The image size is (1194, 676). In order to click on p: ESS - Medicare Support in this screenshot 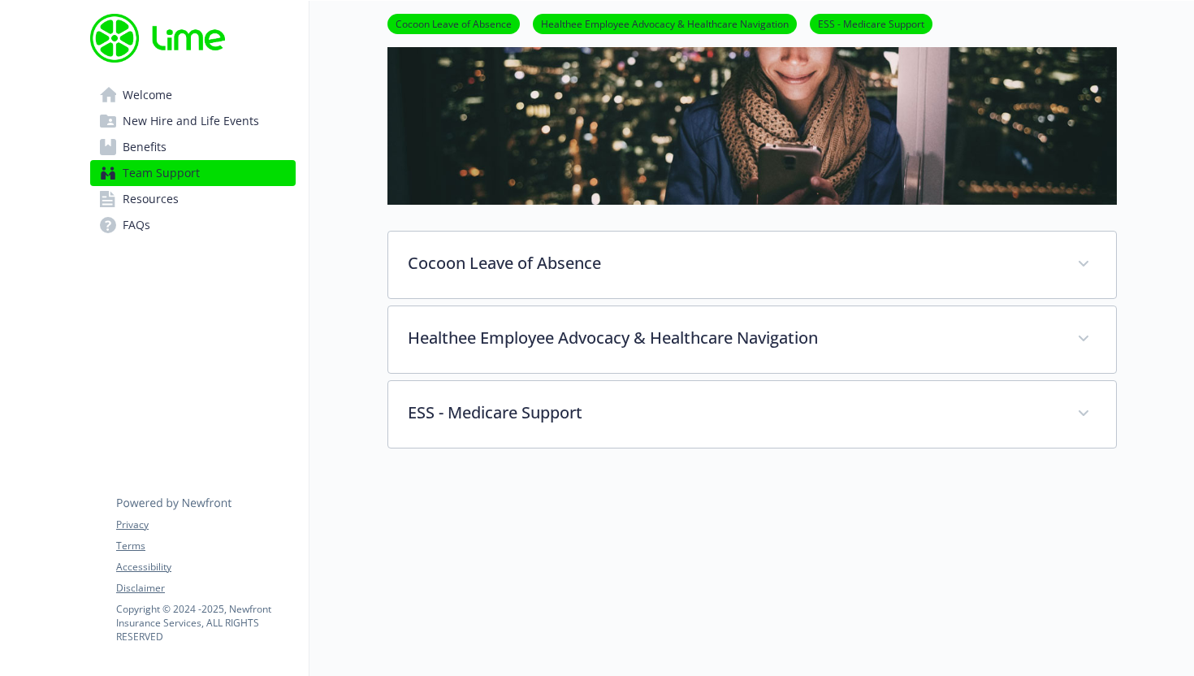, I will do `click(732, 413)`.